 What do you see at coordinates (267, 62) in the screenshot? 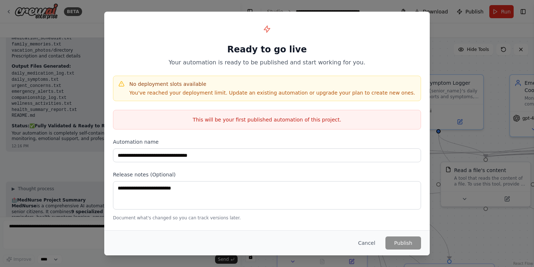
I see `p: Your automation is ready to be published and start working for you.` at bounding box center [267, 62].